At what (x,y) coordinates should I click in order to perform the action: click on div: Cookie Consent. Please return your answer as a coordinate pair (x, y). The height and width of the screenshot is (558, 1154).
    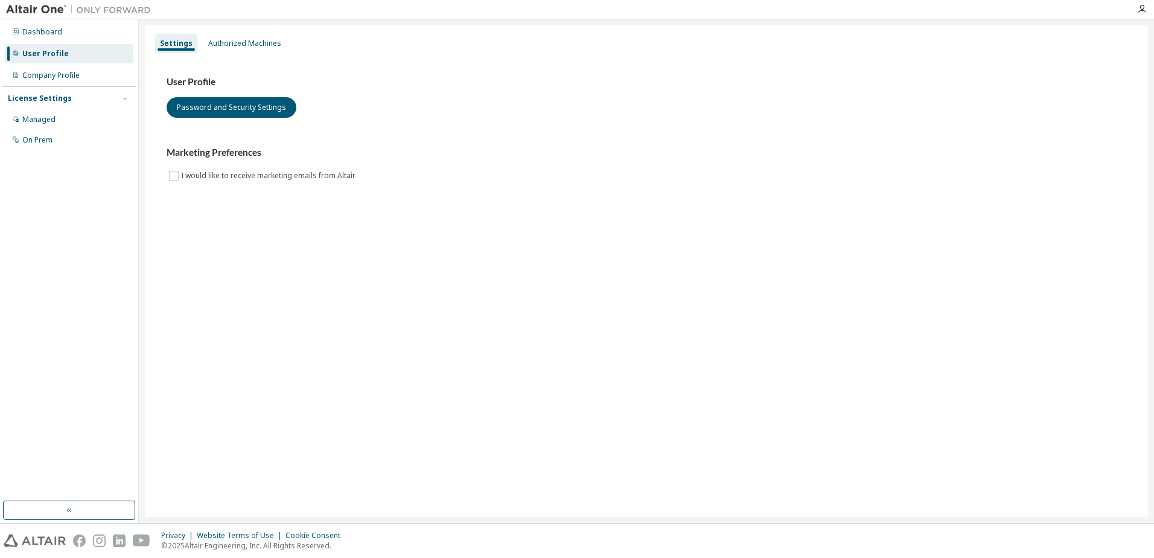
    Looking at the image, I should click on (316, 535).